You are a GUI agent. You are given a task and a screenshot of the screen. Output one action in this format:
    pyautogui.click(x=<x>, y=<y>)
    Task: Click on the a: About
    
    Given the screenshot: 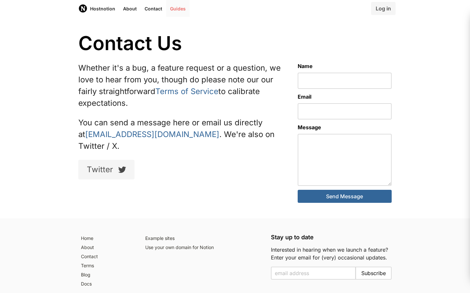 What is the action you would take?
    pyautogui.click(x=106, y=248)
    